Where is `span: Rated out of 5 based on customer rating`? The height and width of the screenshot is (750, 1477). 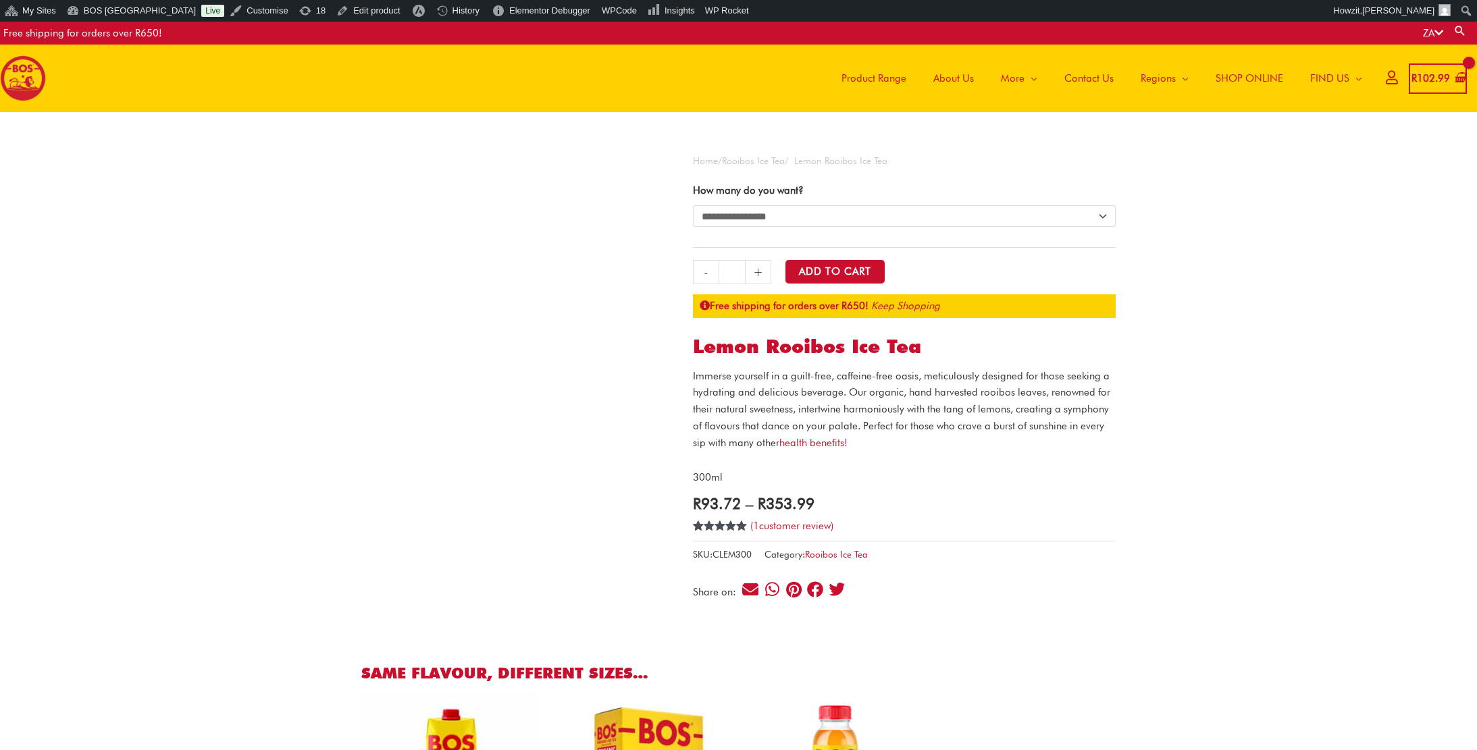 span: Rated out of 5 based on customer rating is located at coordinates (720, 548).